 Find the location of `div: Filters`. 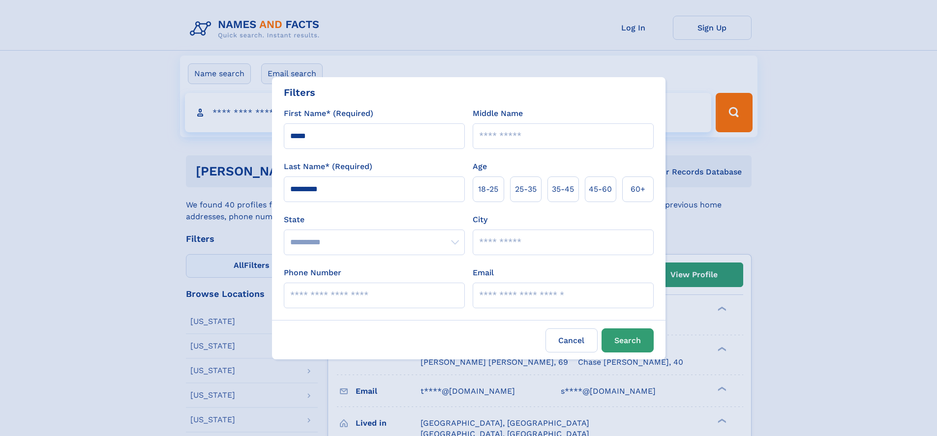

div: Filters is located at coordinates (300, 92).